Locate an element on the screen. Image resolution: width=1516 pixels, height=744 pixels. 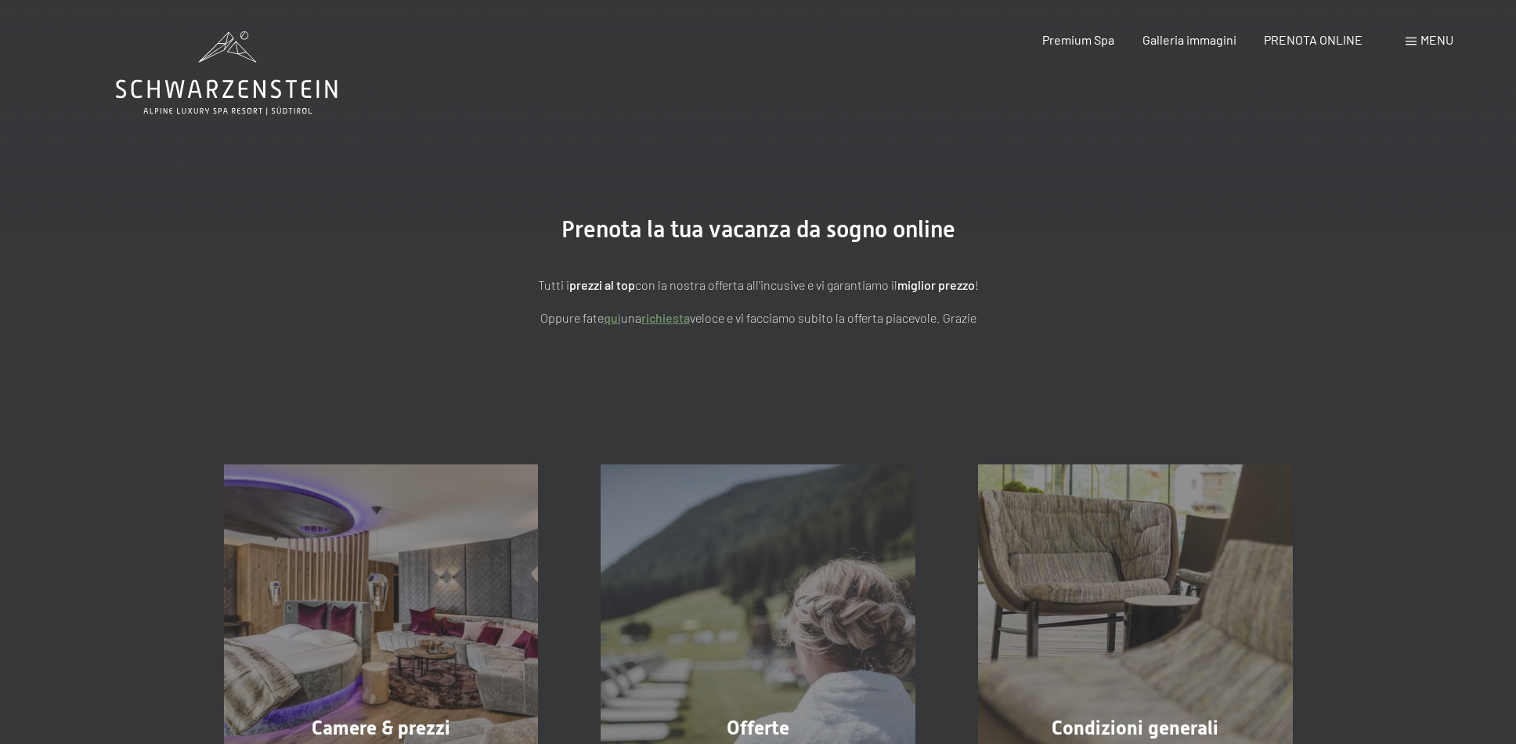
span: Premium Spa is located at coordinates (1078, 39).